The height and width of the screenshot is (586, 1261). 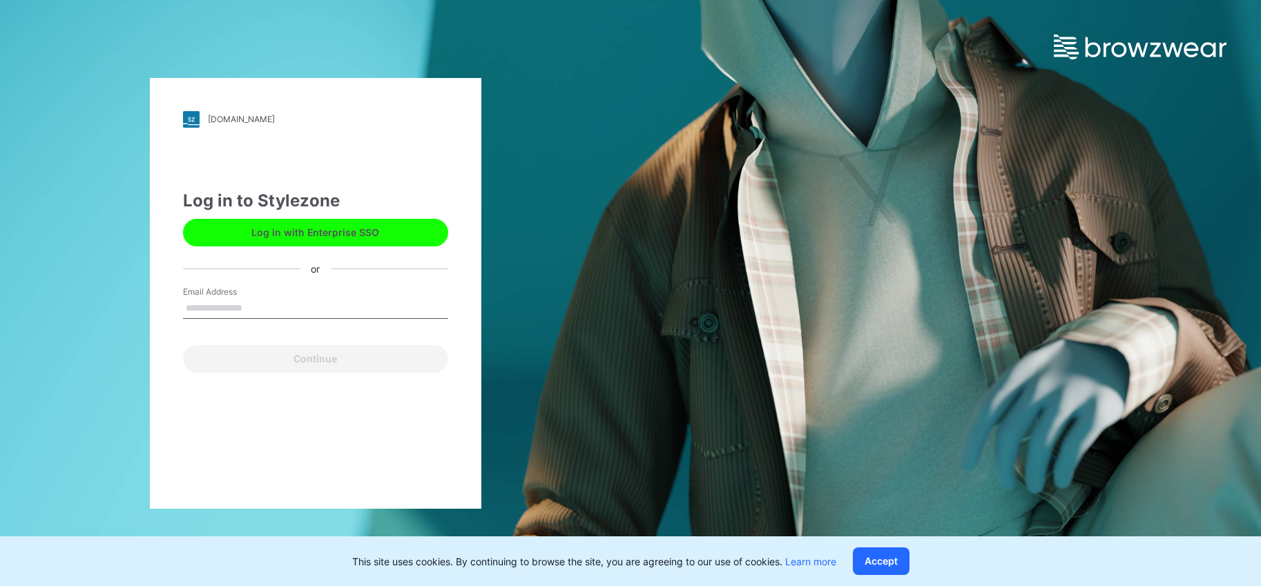 What do you see at coordinates (191, 120) in the screenshot?
I see `img: stylezone-logo.562084cfcfab977791bfbf7441f1a819.svg` at bounding box center [191, 120].